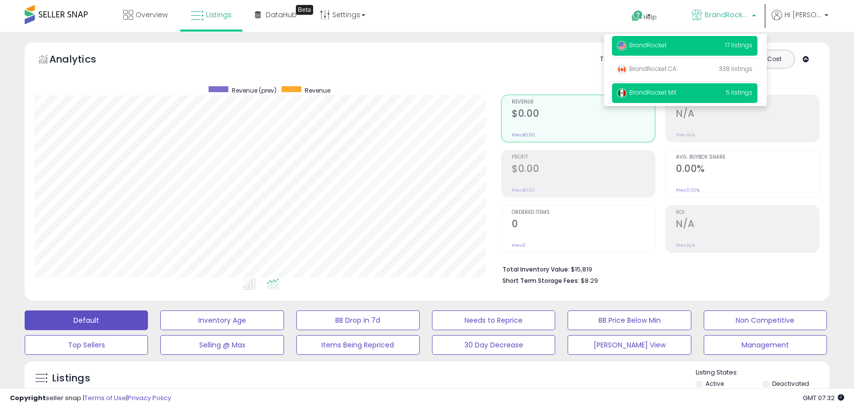  What do you see at coordinates (304, 10) in the screenshot?
I see `div: Tooltip anchor` at bounding box center [304, 10].